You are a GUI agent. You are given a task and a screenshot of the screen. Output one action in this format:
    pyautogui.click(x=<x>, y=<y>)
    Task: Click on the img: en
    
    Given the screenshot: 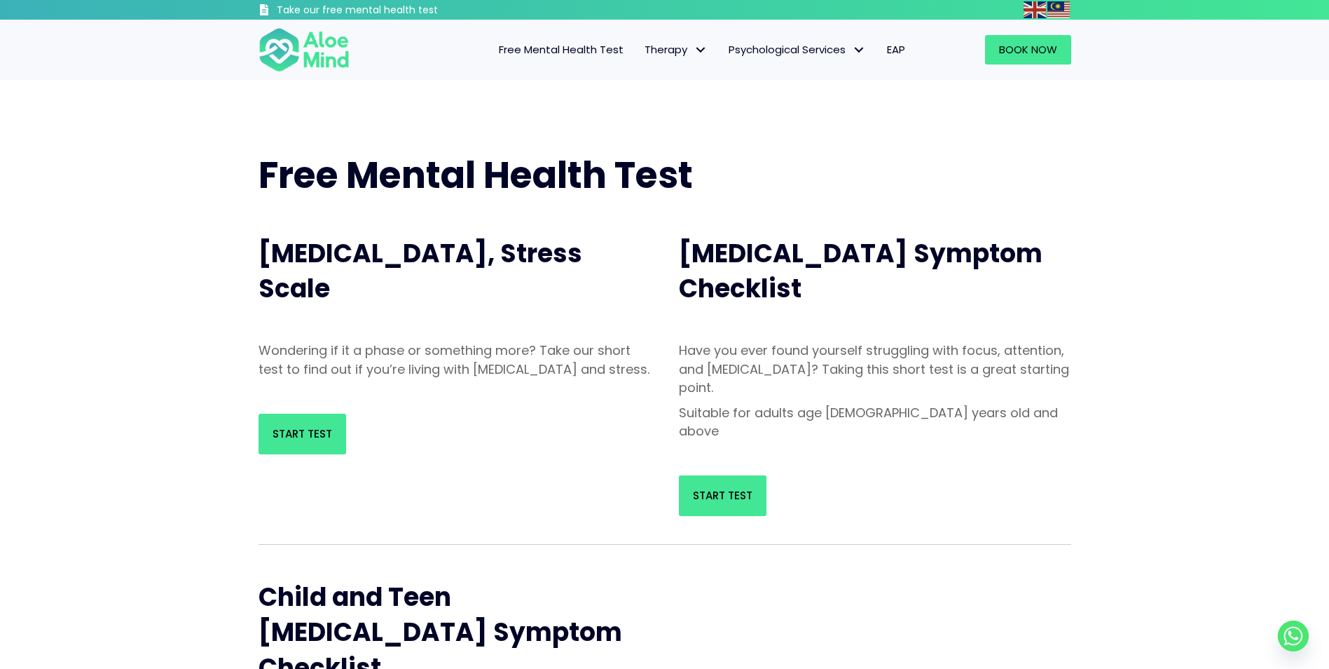 What is the action you would take?
    pyautogui.click(x=1035, y=10)
    